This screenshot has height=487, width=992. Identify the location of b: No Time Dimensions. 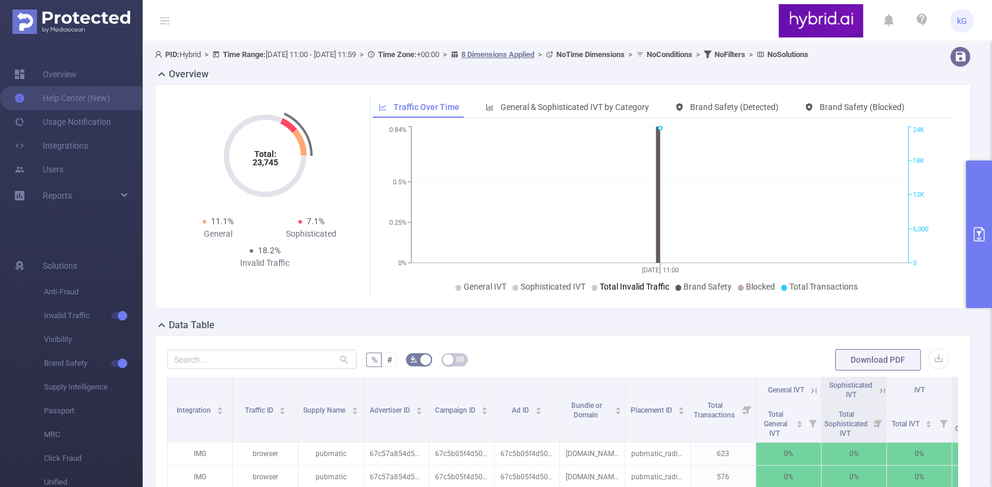
(590, 54).